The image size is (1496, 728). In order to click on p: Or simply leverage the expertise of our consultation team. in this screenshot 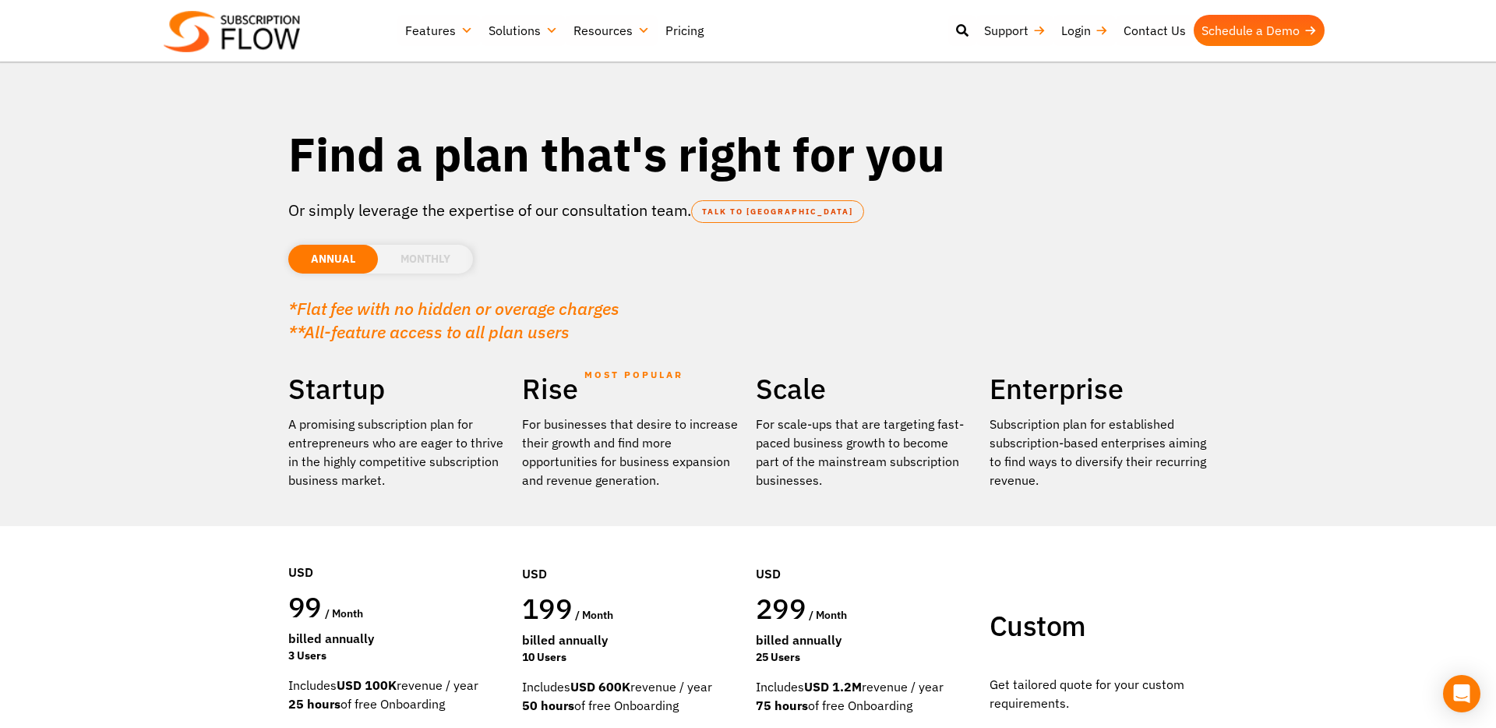, I will do `click(748, 210)`.